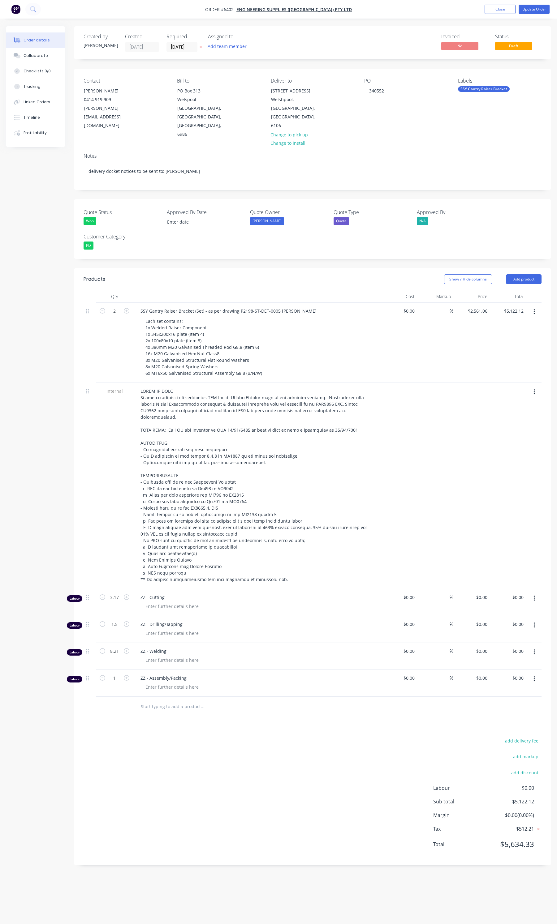 Image resolution: width=557 pixels, height=924 pixels. Describe the element at coordinates (202, 707) in the screenshot. I see `input: Start typing to add a product...` at that location.